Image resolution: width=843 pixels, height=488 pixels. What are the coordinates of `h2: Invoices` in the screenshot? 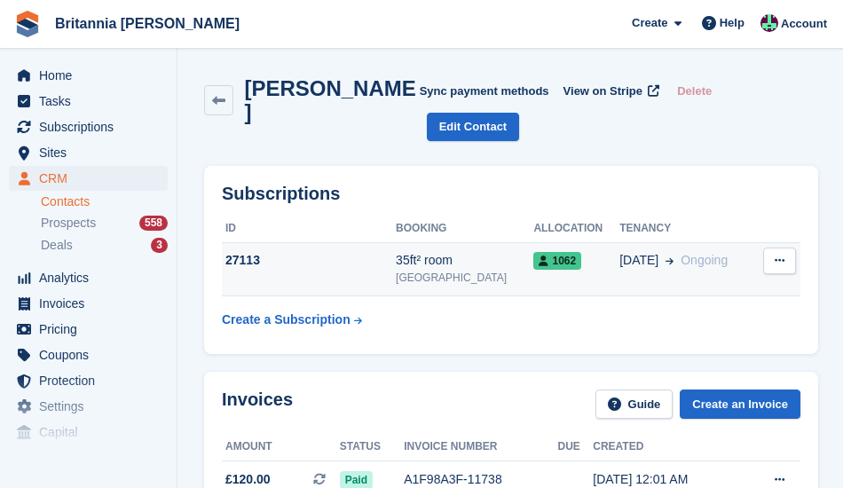 It's located at (257, 404).